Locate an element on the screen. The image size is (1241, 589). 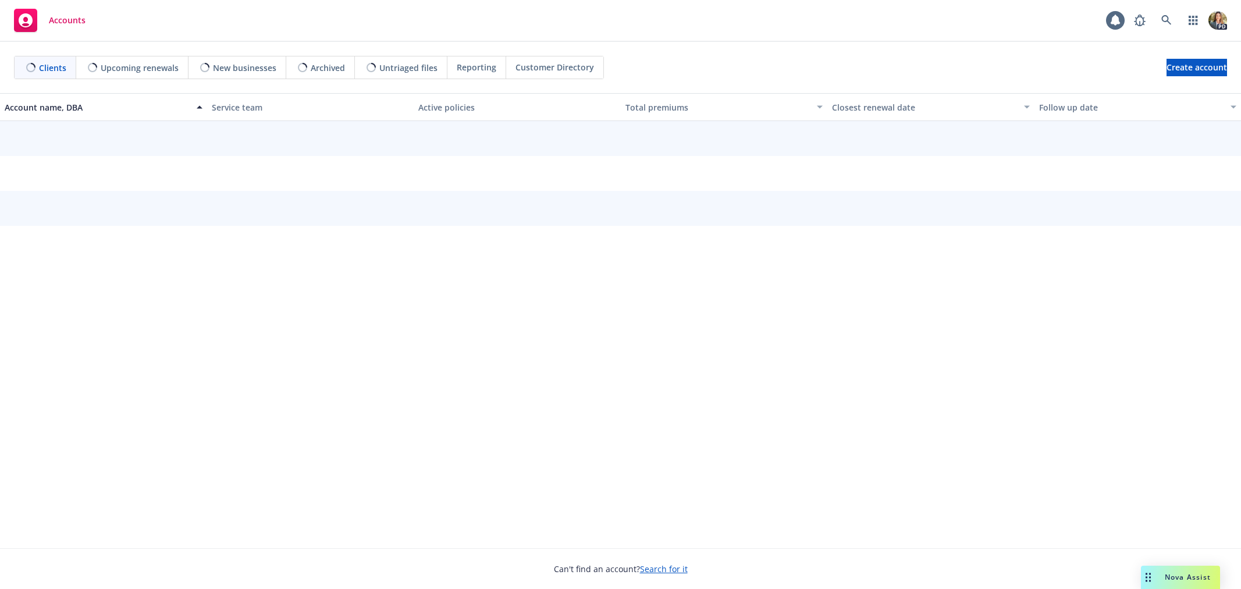
button: Nova Assist is located at coordinates (1181, 577).